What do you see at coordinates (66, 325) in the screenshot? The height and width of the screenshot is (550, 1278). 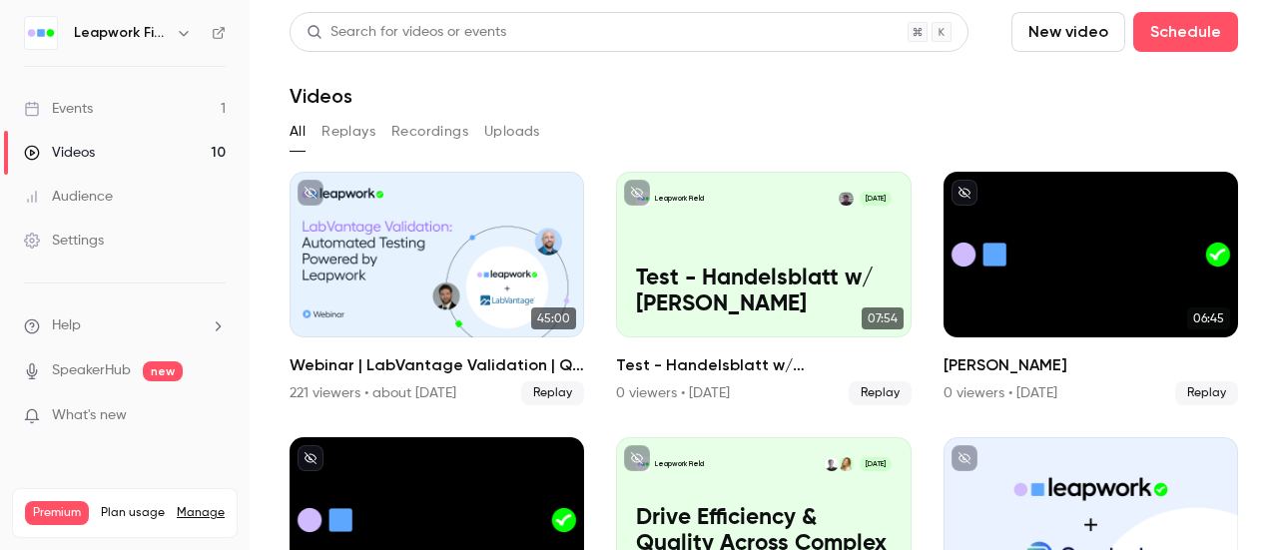 I see `span: Help` at bounding box center [66, 325].